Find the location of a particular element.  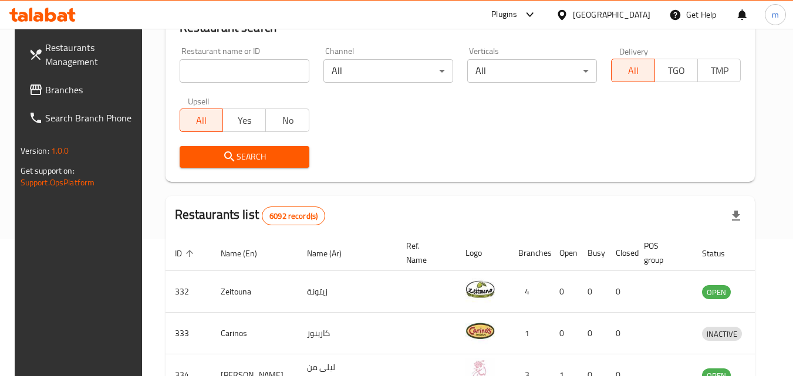

div: Export file is located at coordinates (736, 216).